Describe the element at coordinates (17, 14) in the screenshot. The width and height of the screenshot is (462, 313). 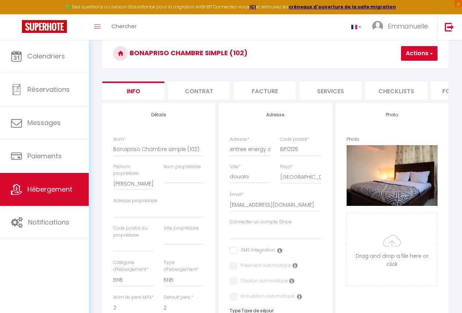
I see `button: Ouvrir le widget de chat LiveChat` at that location.